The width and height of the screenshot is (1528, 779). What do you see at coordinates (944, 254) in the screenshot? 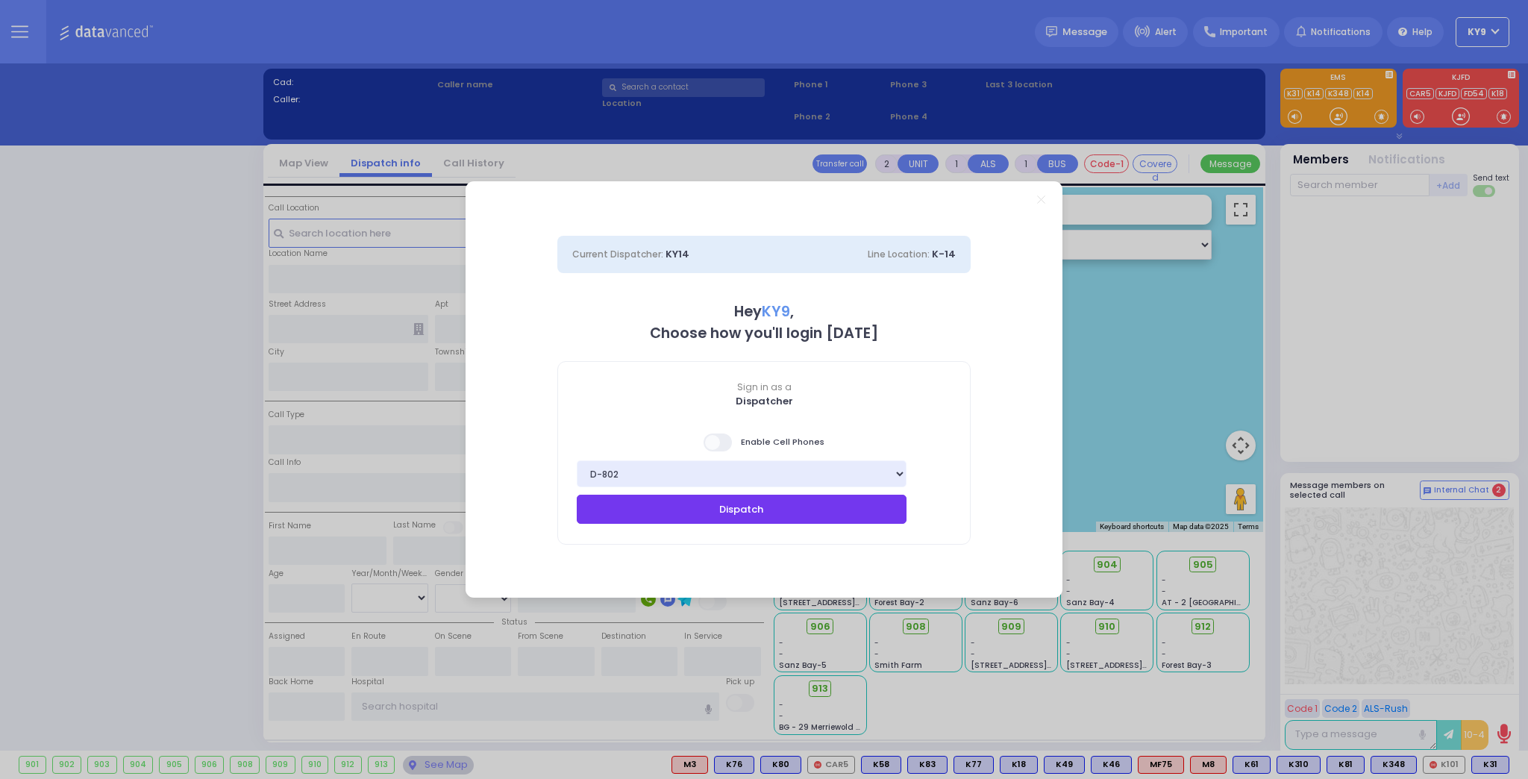
I see `span: K-14` at bounding box center [944, 254].